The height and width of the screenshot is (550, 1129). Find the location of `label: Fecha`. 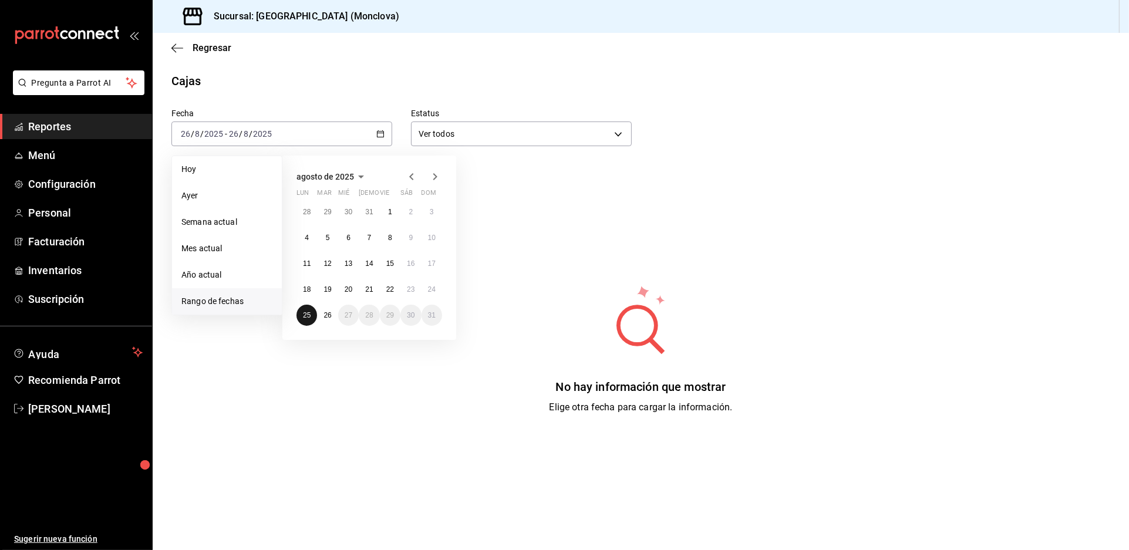

label: Fecha is located at coordinates (282, 114).